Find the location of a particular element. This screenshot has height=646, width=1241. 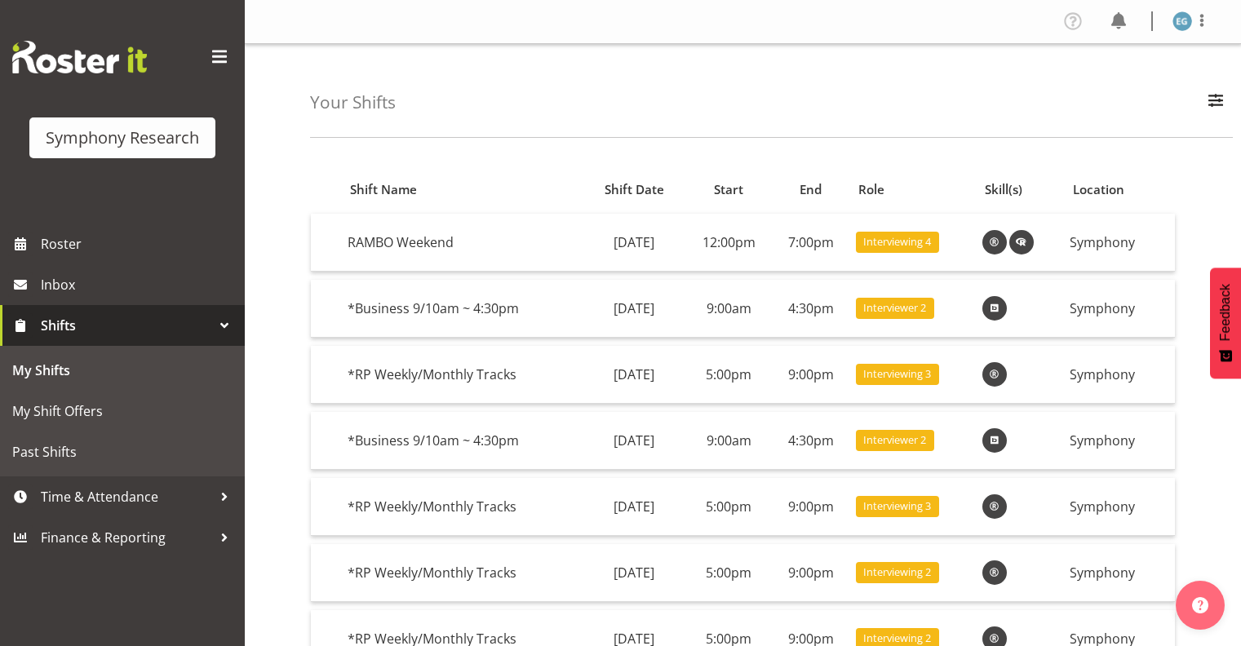

span: My Shift Offers is located at coordinates (122, 411).